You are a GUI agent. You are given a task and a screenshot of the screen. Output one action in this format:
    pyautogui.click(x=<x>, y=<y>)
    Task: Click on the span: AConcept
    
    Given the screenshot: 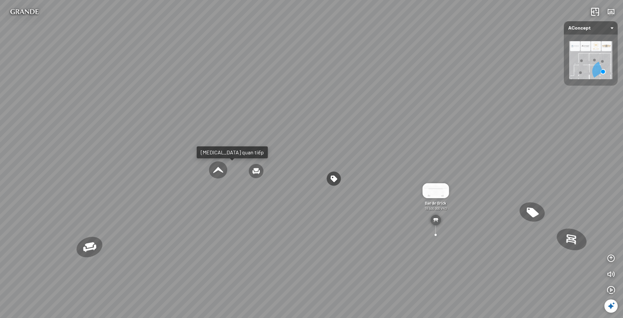 What is the action you would take?
    pyautogui.click(x=590, y=28)
    